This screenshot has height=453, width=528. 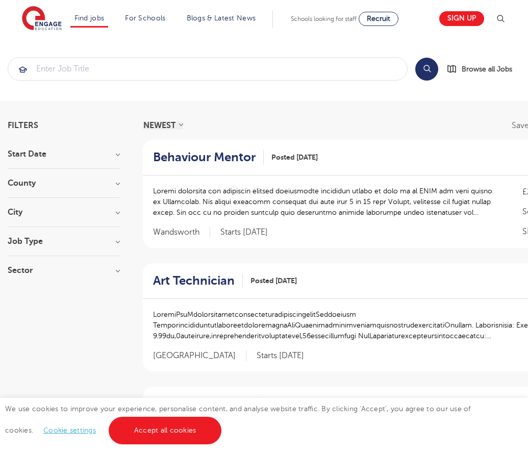 What do you see at coordinates (378, 19) in the screenshot?
I see `a: Recruit` at bounding box center [378, 19].